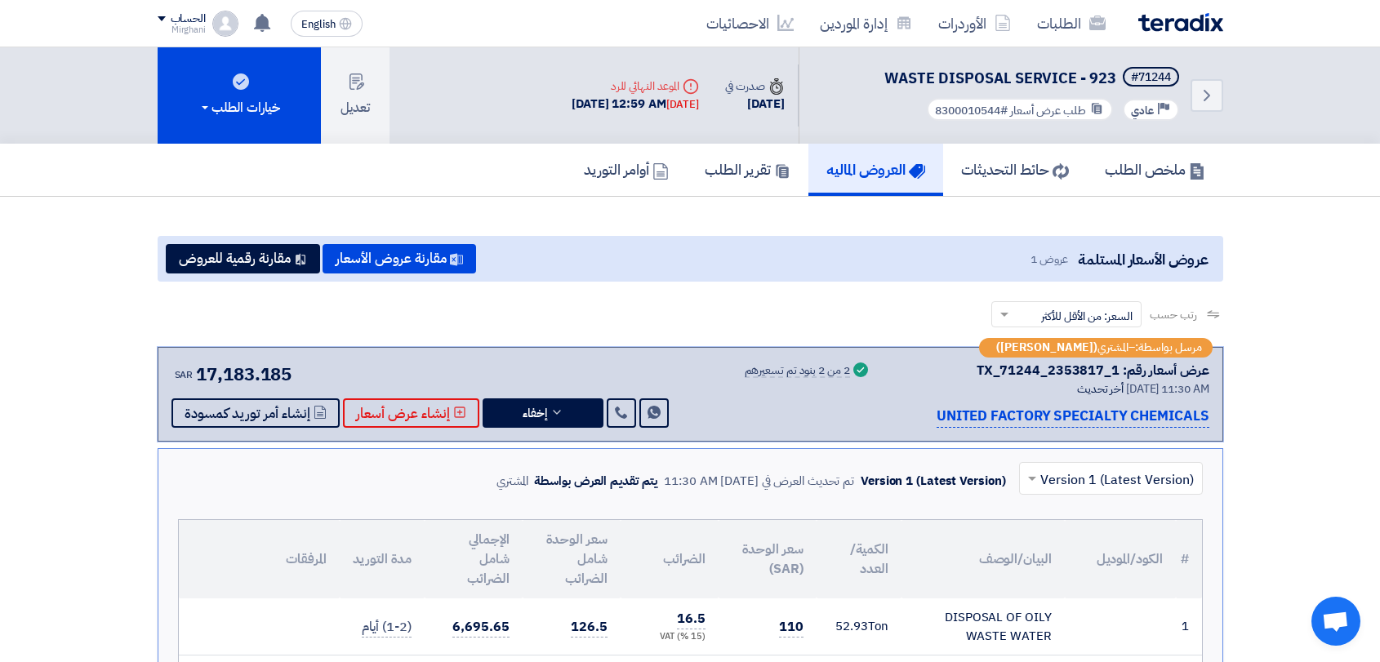 The image size is (1380, 662). Describe the element at coordinates (1181, 22) in the screenshot. I see `img: Teradix logo` at that location.